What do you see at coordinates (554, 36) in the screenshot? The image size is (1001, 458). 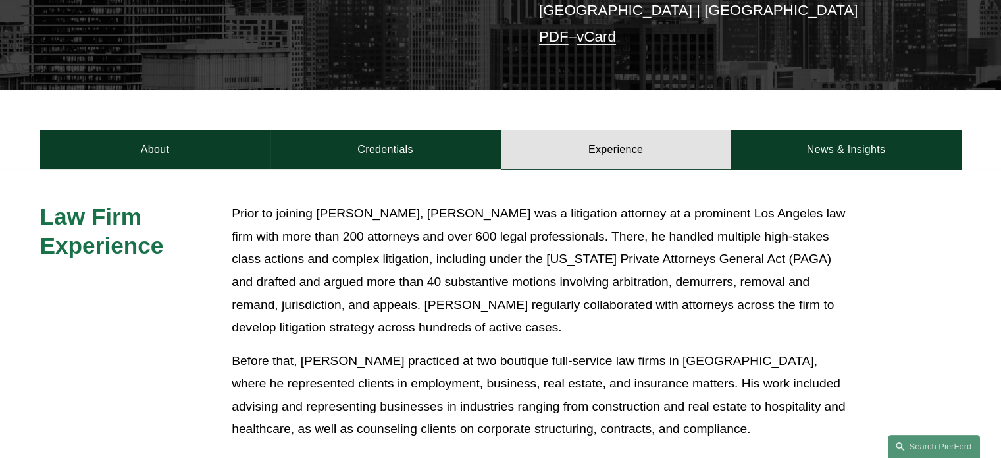 I see `a: PDF` at bounding box center [554, 36].